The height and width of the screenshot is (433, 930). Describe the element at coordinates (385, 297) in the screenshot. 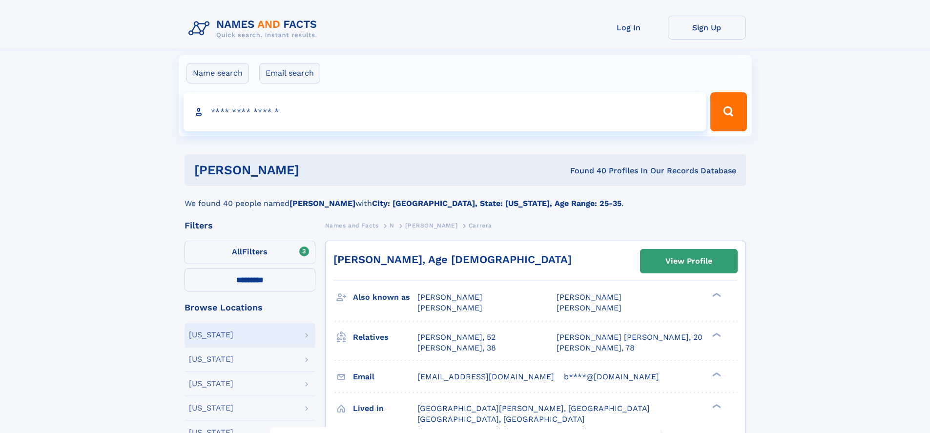

I see `h3: Also known as` at that location.